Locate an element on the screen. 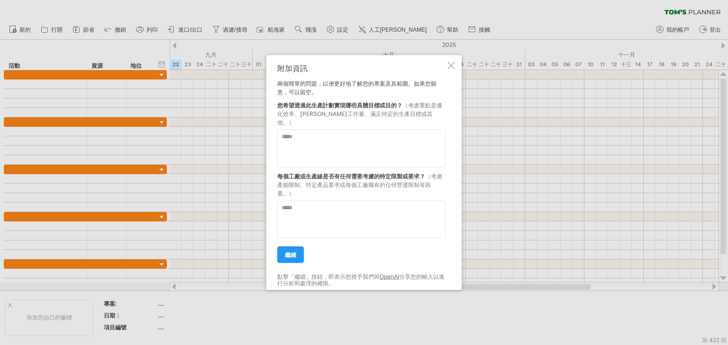 The height and width of the screenshot is (345, 728). font: 每個工廠或生產線是否有任何需要考慮的特定限製或要求？ is located at coordinates (351, 176).